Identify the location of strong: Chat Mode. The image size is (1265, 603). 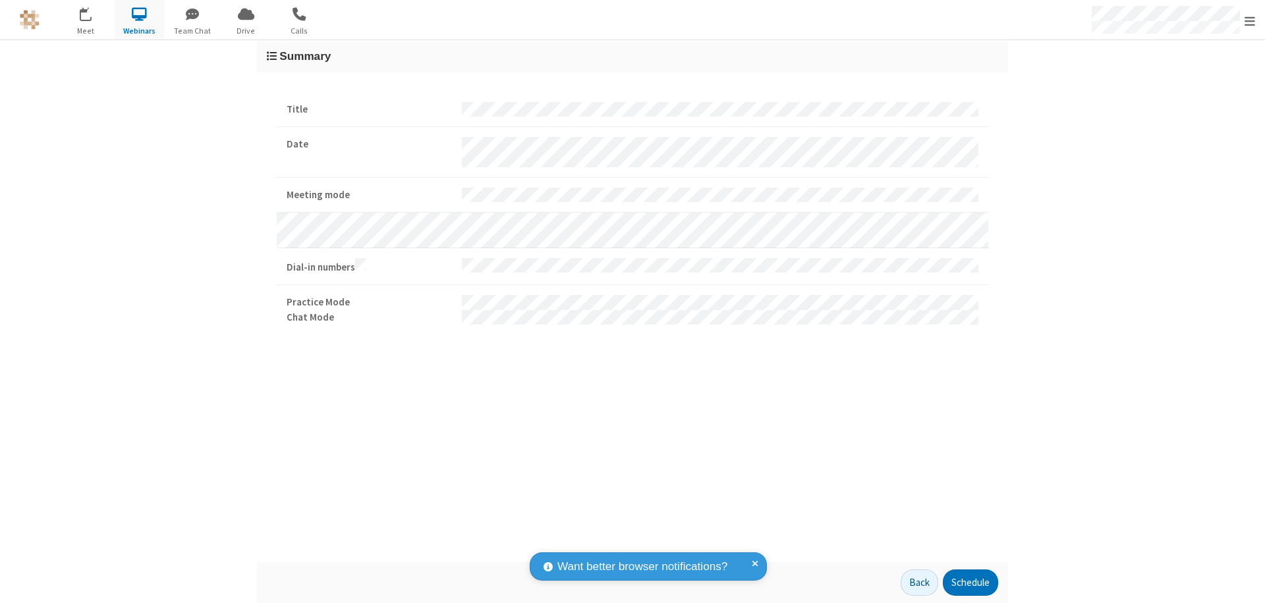
(369, 317).